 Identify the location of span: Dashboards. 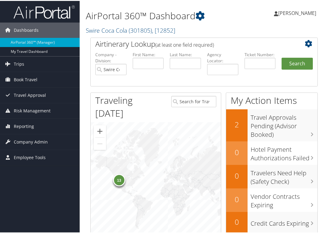
(26, 29).